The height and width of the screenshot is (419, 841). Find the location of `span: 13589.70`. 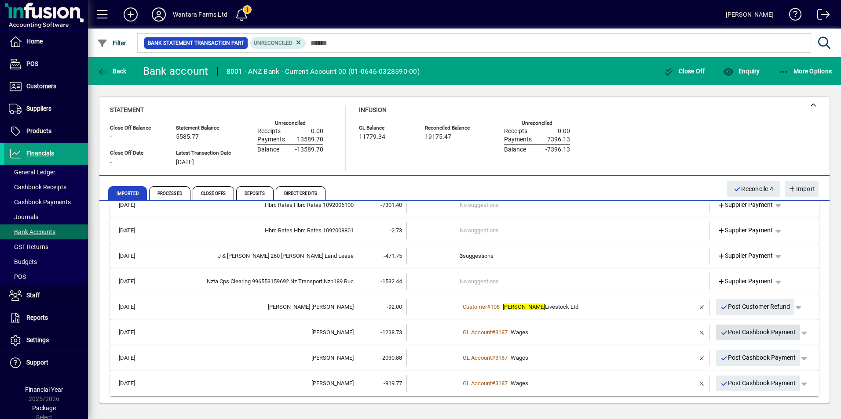

span: 13589.70 is located at coordinates (310, 140).